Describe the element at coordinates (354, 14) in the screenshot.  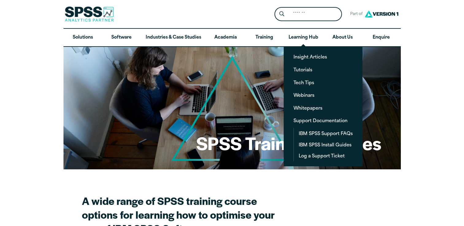
I see `span: Part of` at that location.